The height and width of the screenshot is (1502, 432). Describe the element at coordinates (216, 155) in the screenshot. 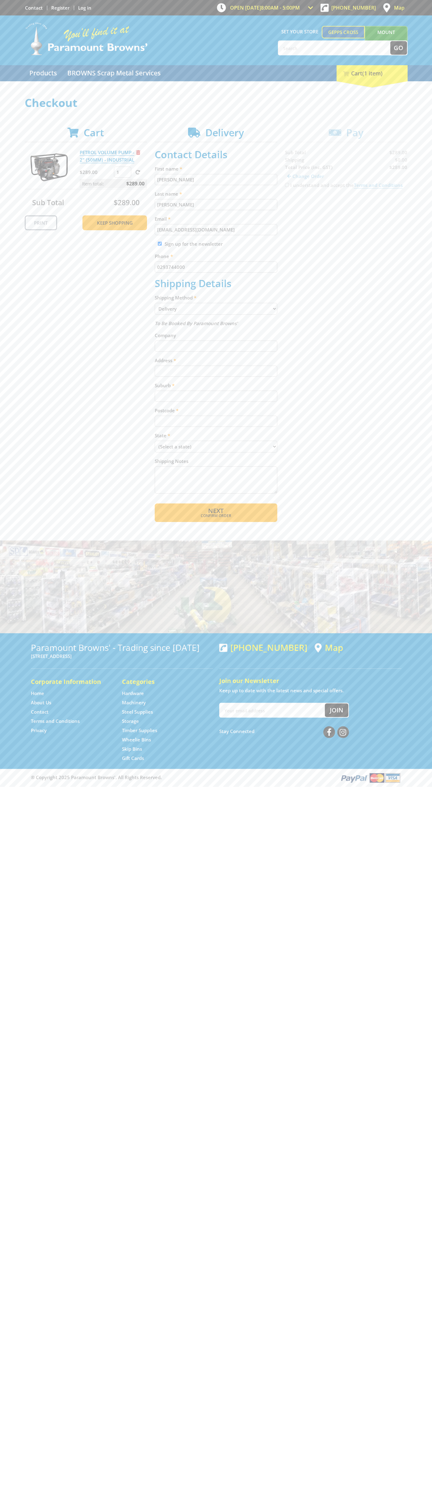

I see `h2: Contact Details` at that location.